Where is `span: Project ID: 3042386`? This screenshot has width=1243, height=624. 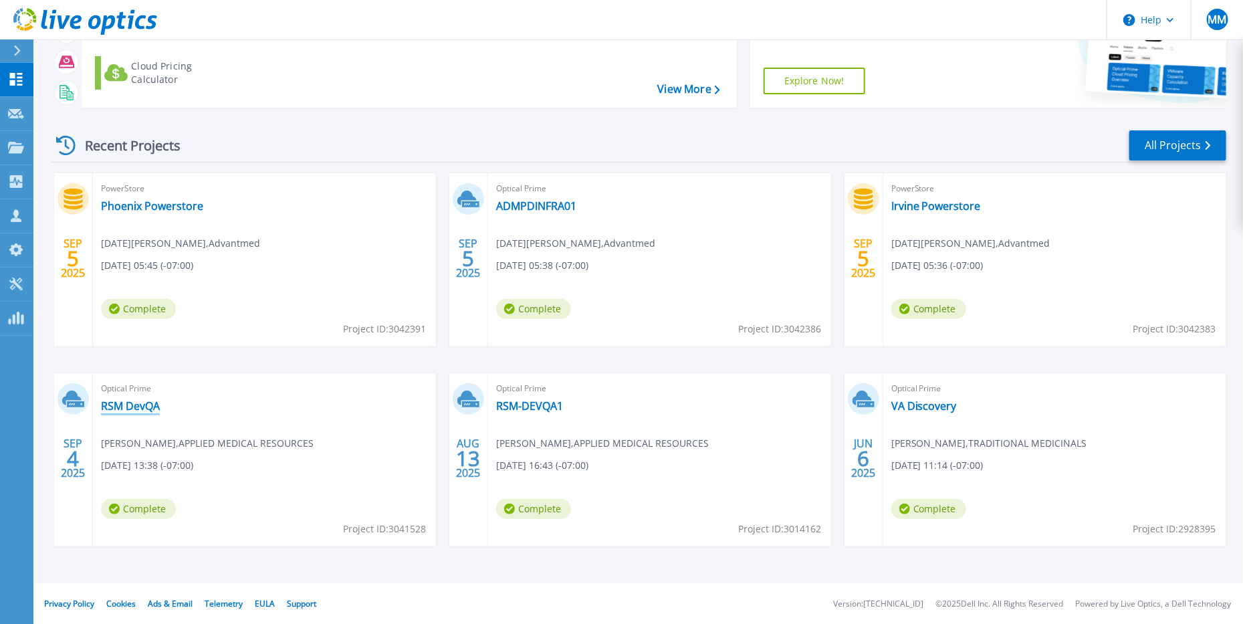 span: Project ID: 3042386 is located at coordinates (779, 329).